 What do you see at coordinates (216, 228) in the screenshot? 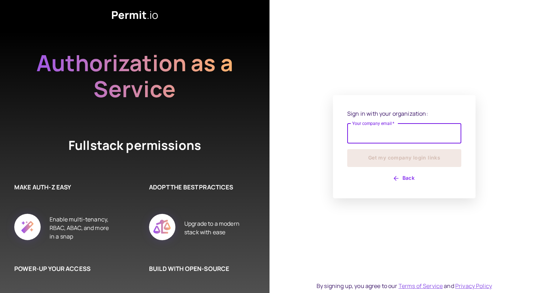
I see `div: Upgrade to a modern stack with ease` at bounding box center [216, 228].